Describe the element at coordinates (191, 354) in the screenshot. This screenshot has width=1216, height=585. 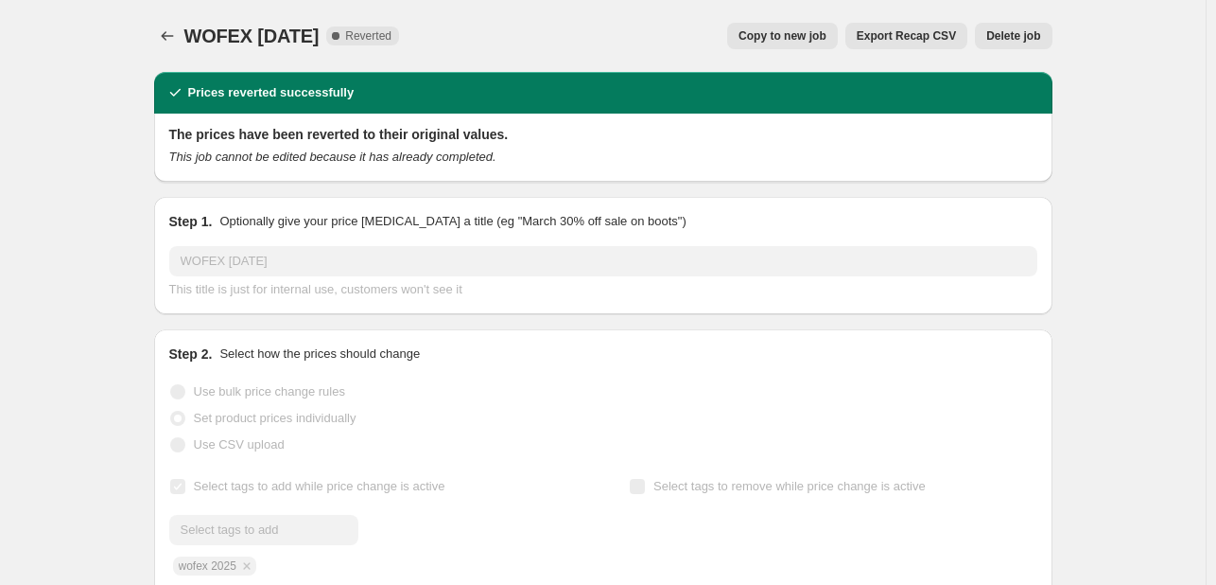
I see `h2: Step 2.` at that location.